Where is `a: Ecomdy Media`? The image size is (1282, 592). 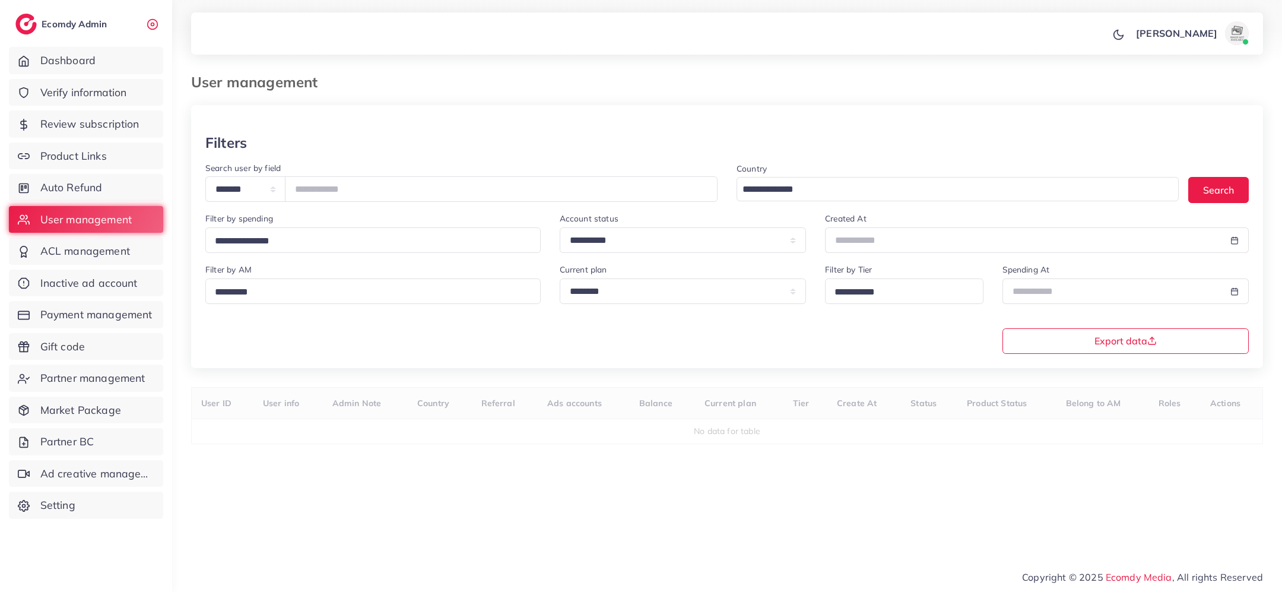 a: Ecomdy Media is located at coordinates (1139, 577).